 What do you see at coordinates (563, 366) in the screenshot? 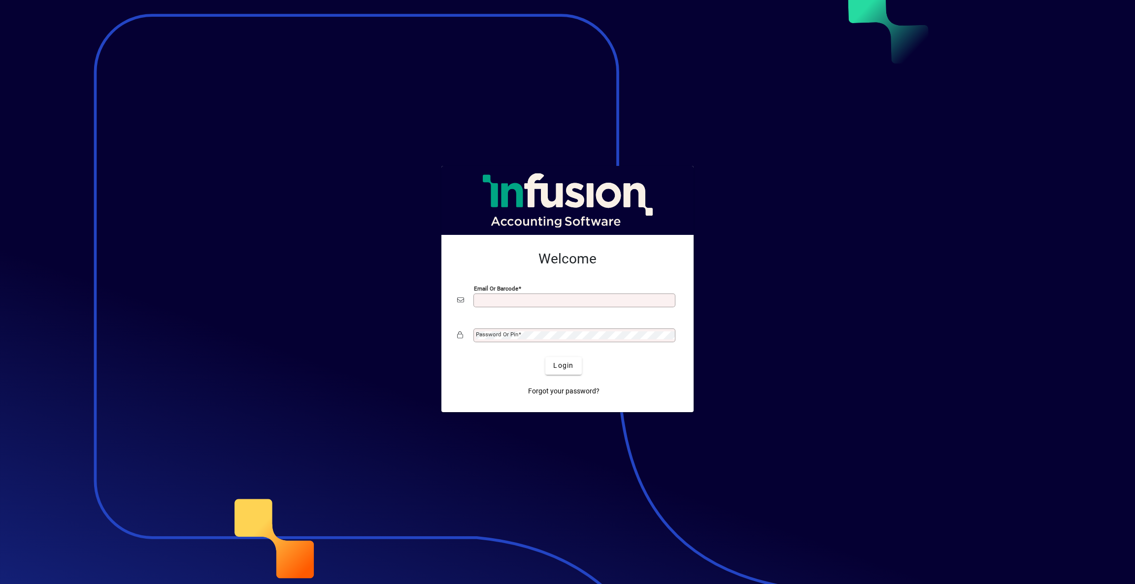
I see `span: Login` at bounding box center [563, 366].